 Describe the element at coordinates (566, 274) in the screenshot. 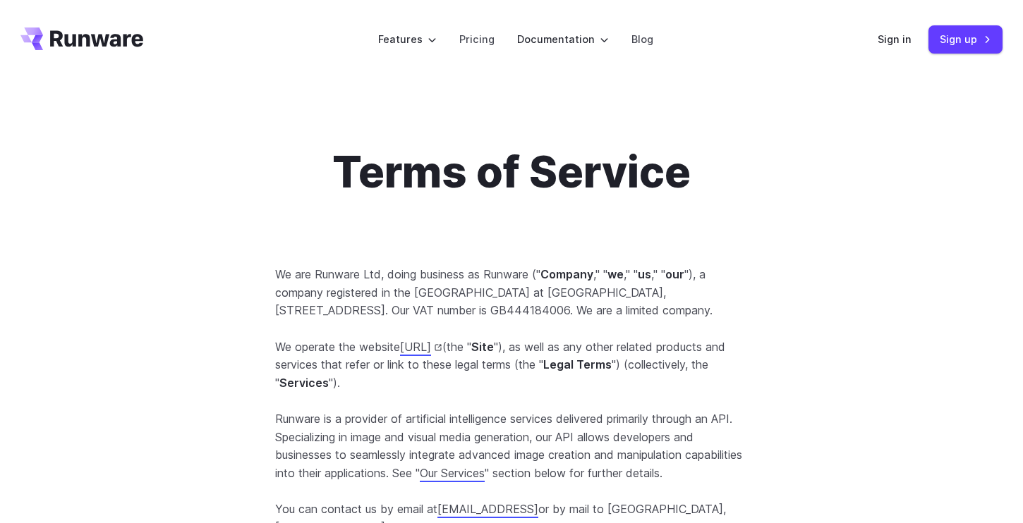

I see `strong: Company` at that location.